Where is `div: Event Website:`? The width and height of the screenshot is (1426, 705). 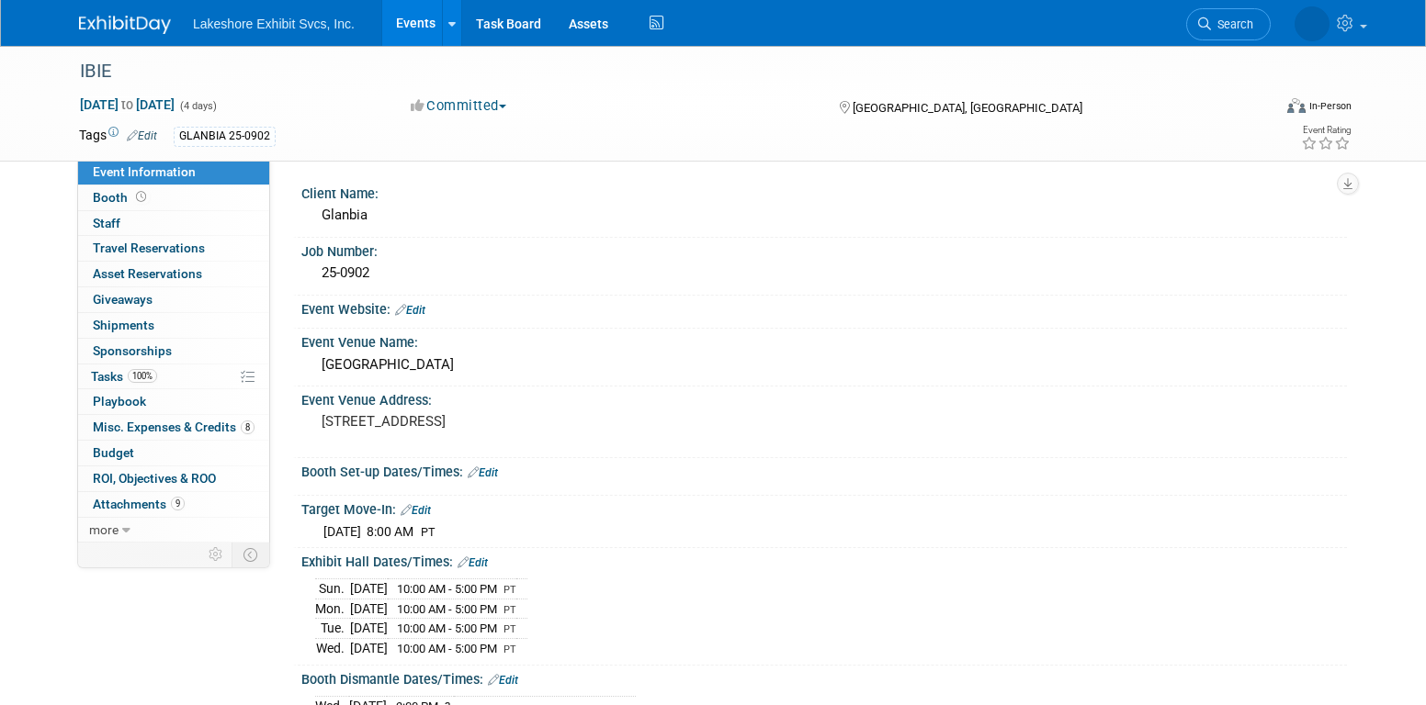 div: Event Website: is located at coordinates (824, 308).